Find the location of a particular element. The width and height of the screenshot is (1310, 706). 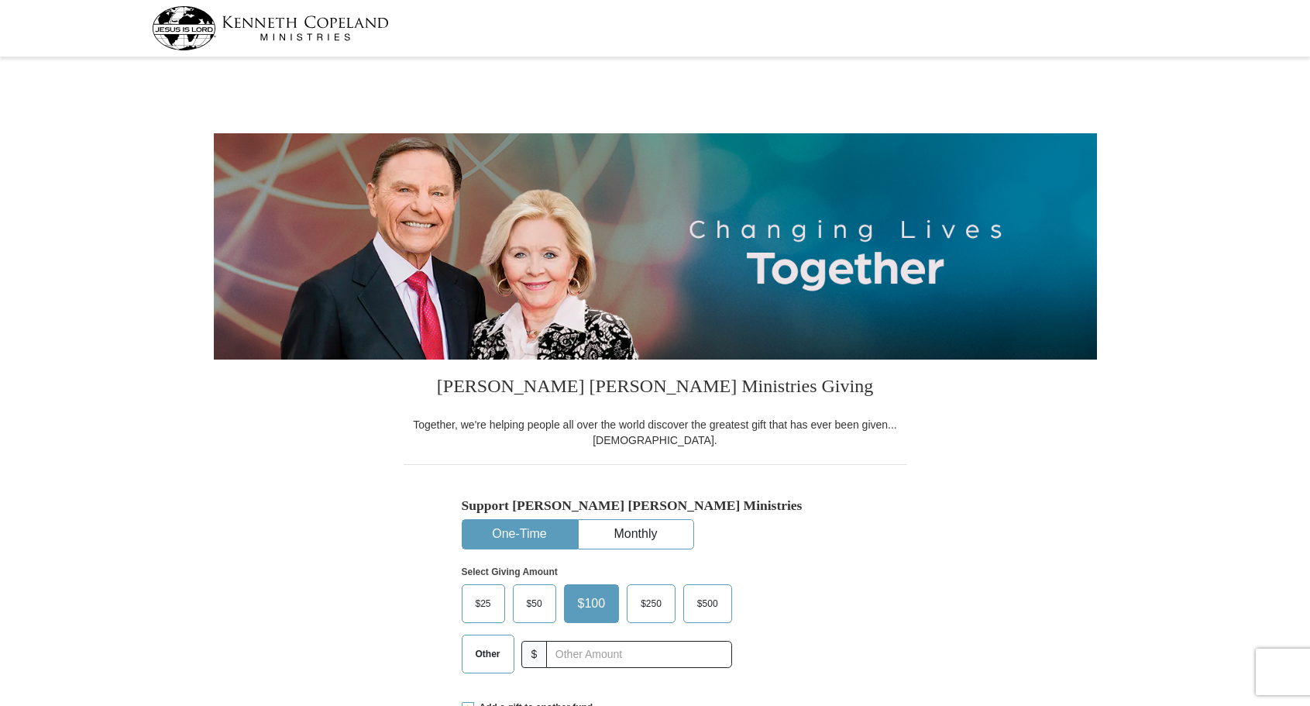

span: Other is located at coordinates (488, 654).